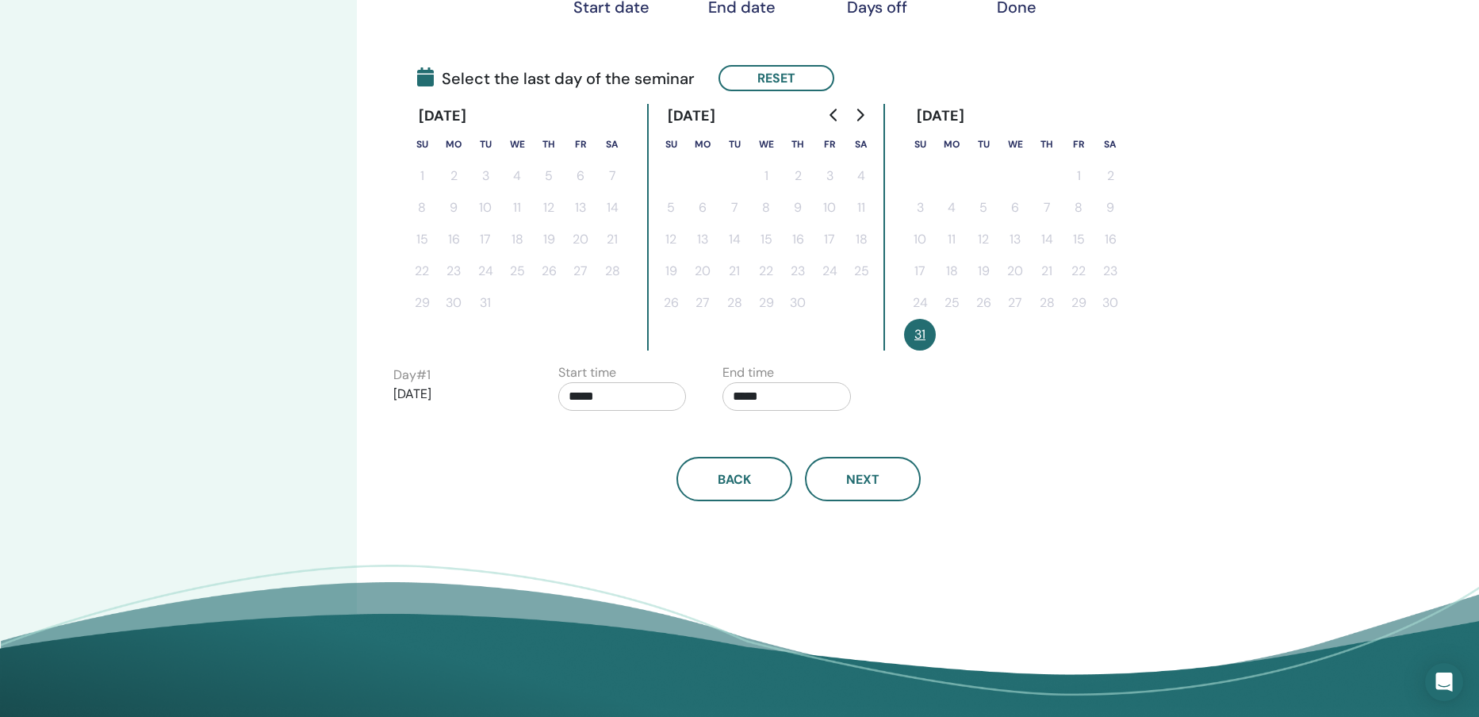 Image resolution: width=1479 pixels, height=717 pixels. Describe the element at coordinates (412, 375) in the screenshot. I see `label: Day # 1` at that location.